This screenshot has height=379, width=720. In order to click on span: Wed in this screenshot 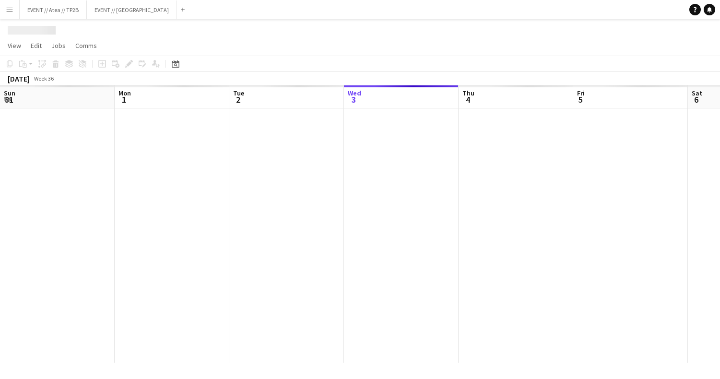, I will do `click(355, 93)`.